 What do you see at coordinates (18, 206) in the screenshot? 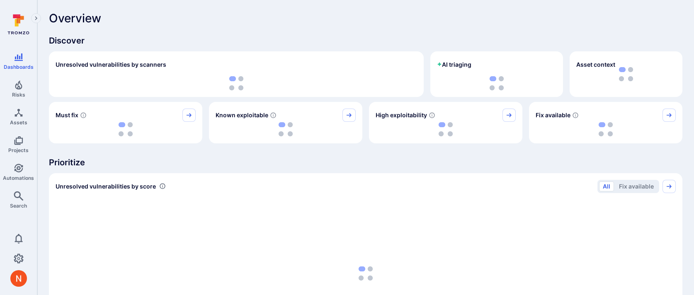
I see `span: Search` at bounding box center [18, 206].